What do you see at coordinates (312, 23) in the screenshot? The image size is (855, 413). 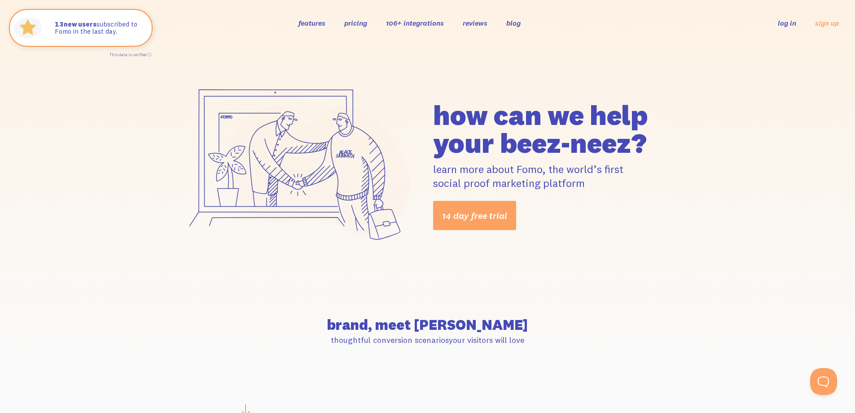 I see `a: features` at bounding box center [312, 23].